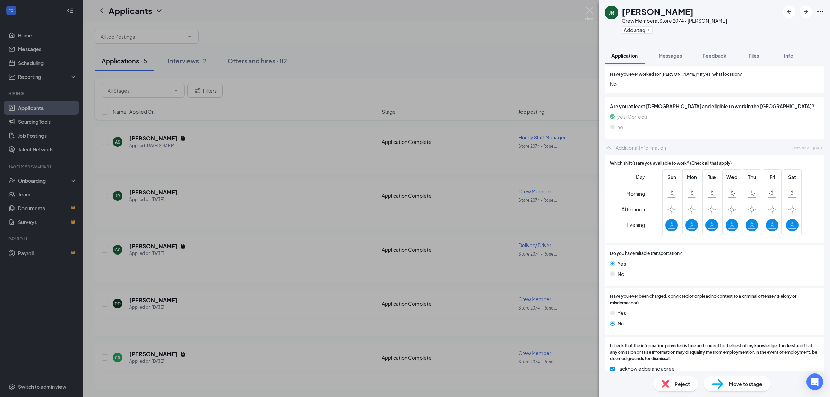 Image resolution: width=830 pixels, height=397 pixels. Describe the element at coordinates (637, 30) in the screenshot. I see `button: PlusAdd a tag` at that location.